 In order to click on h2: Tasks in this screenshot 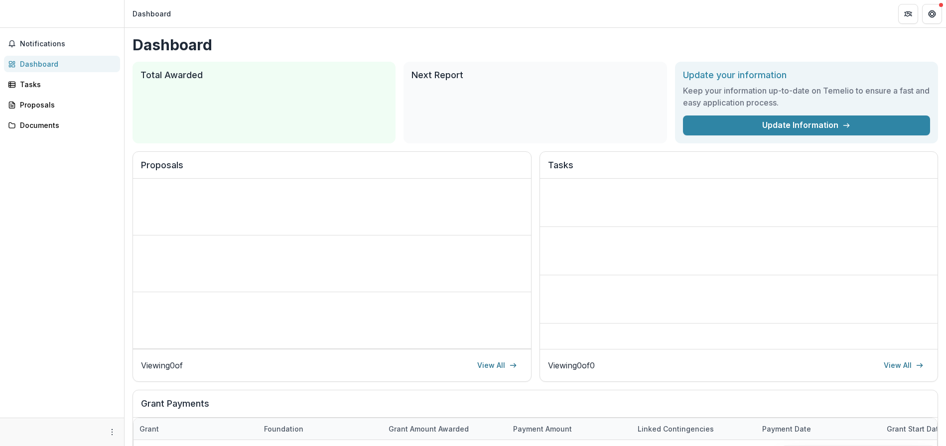, I will do `click(739, 169)`.